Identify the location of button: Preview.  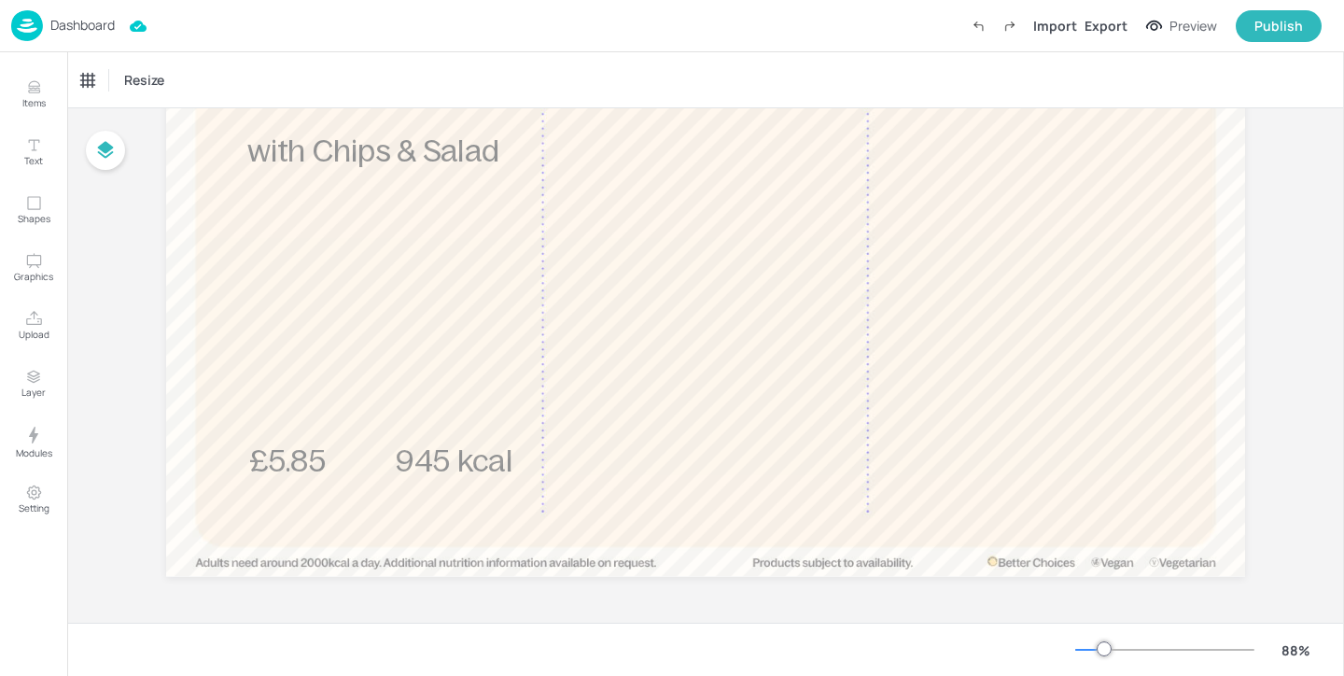
(1181, 26).